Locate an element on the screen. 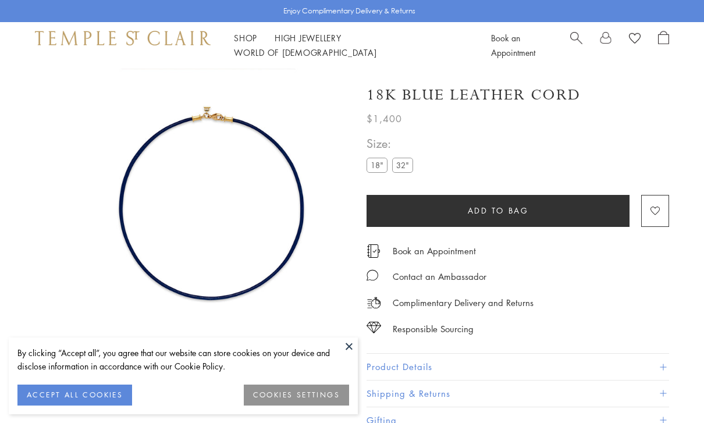 The image size is (704, 423). a: ShopShop is located at coordinates (246, 38).